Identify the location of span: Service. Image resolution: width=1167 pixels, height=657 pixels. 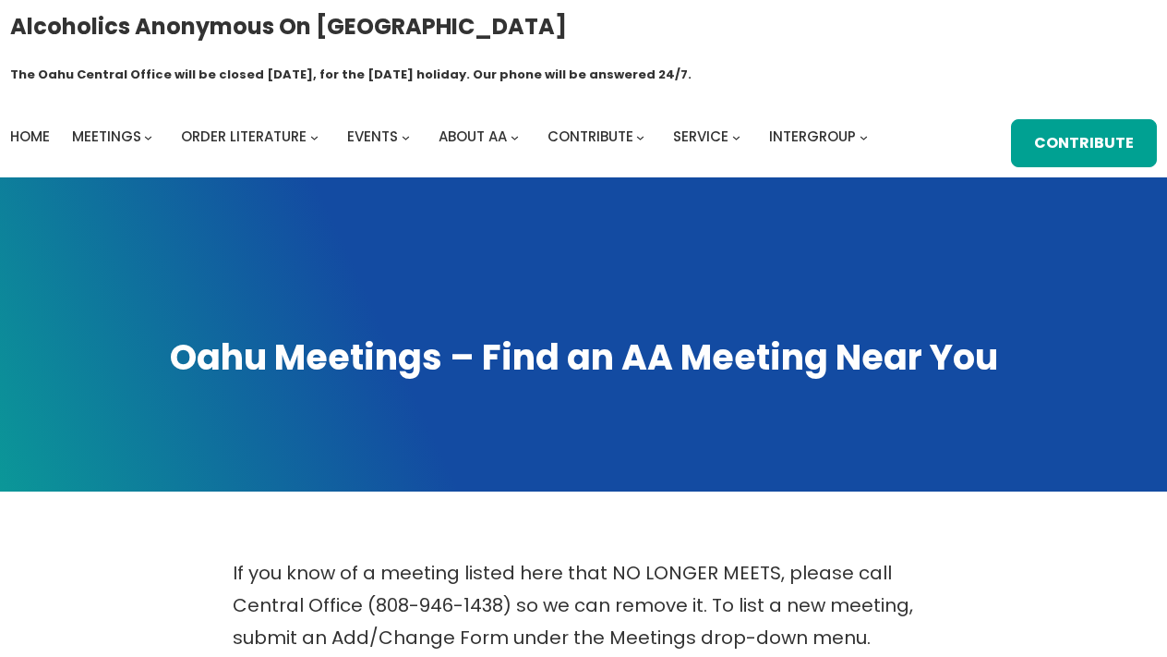
(701, 136).